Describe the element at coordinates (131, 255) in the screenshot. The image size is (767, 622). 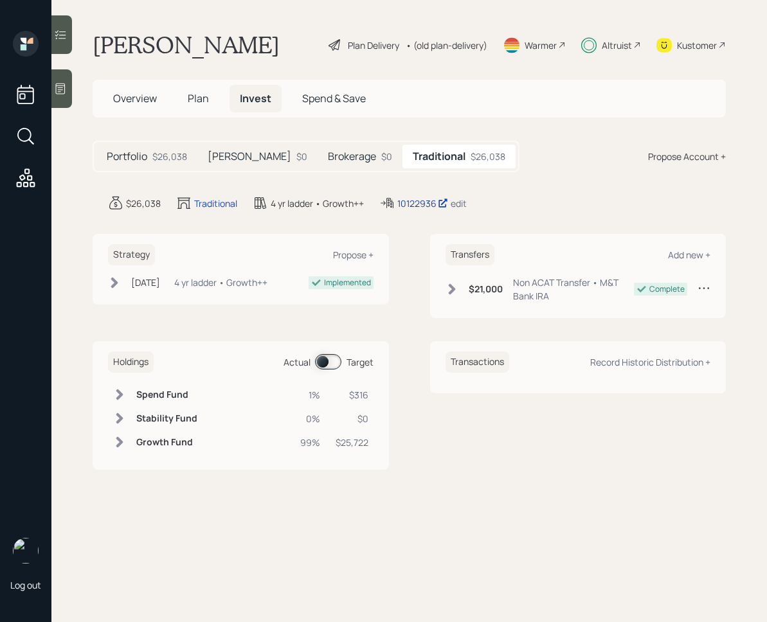
I see `h6: Strategy` at that location.